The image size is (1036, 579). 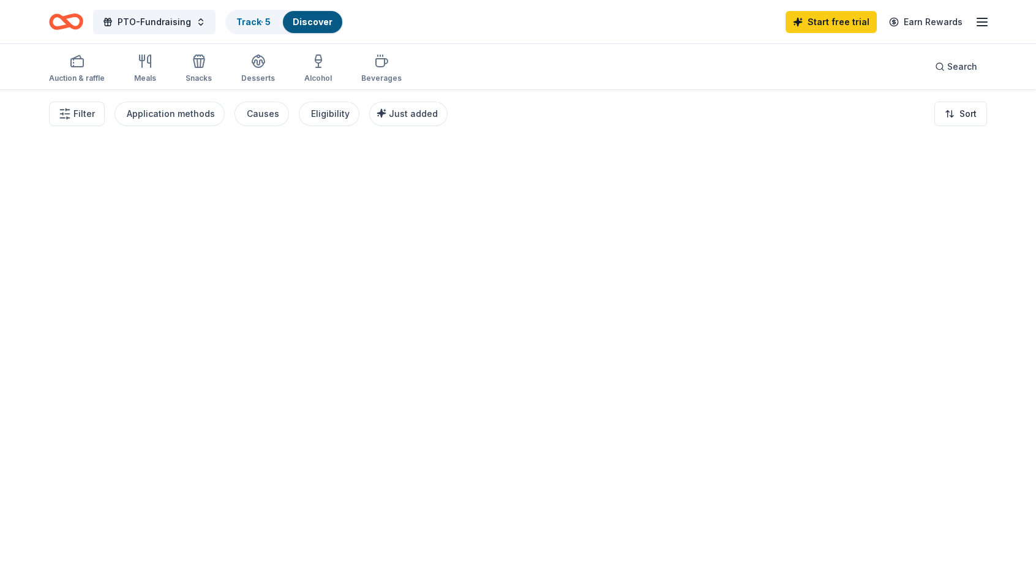 What do you see at coordinates (145, 78) in the screenshot?
I see `div: Meals` at bounding box center [145, 78].